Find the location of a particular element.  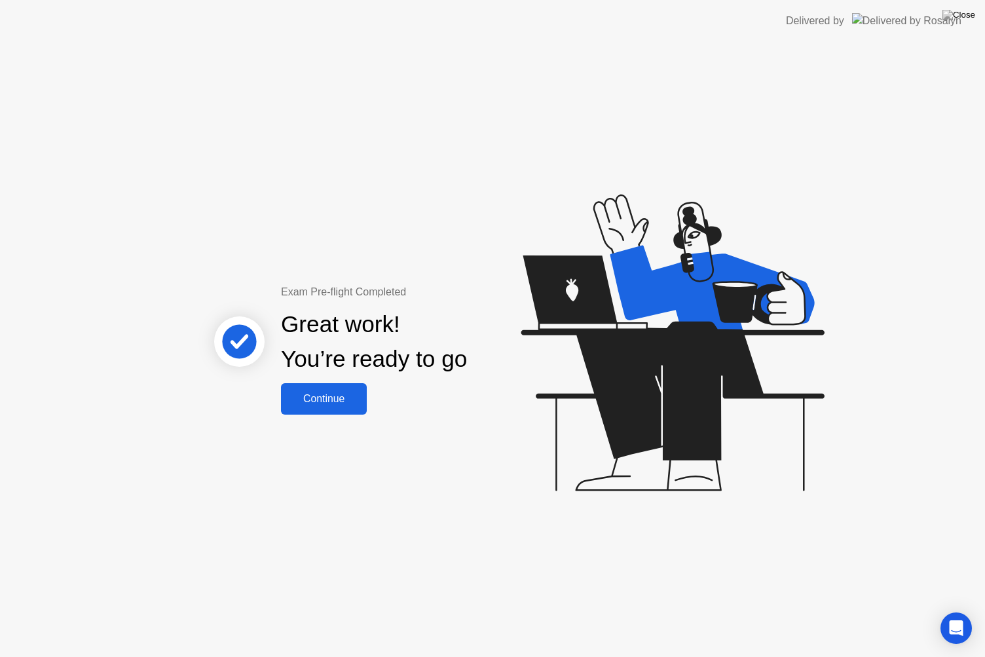

div: Continue is located at coordinates (324, 399).